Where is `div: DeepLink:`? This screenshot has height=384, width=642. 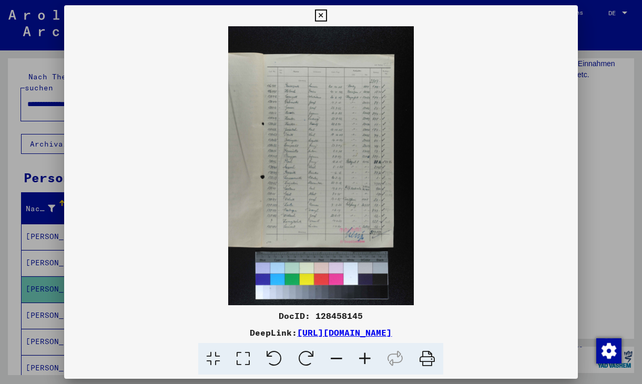 div: DeepLink: is located at coordinates (321, 333).